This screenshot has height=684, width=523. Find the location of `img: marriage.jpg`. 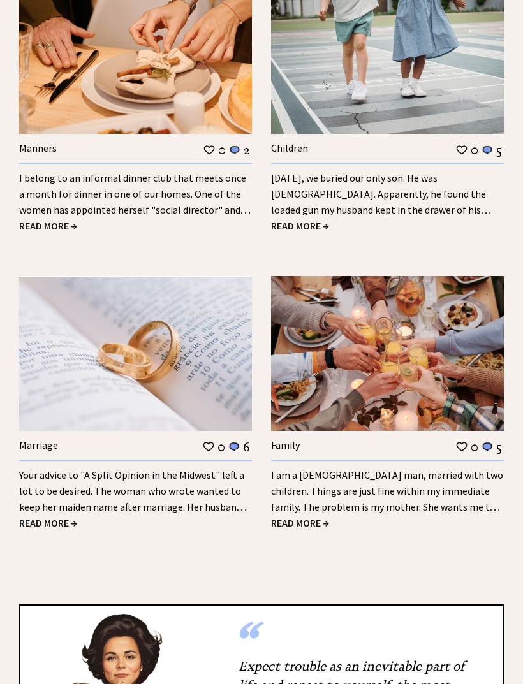

img: marriage.jpg is located at coordinates (135, 354).